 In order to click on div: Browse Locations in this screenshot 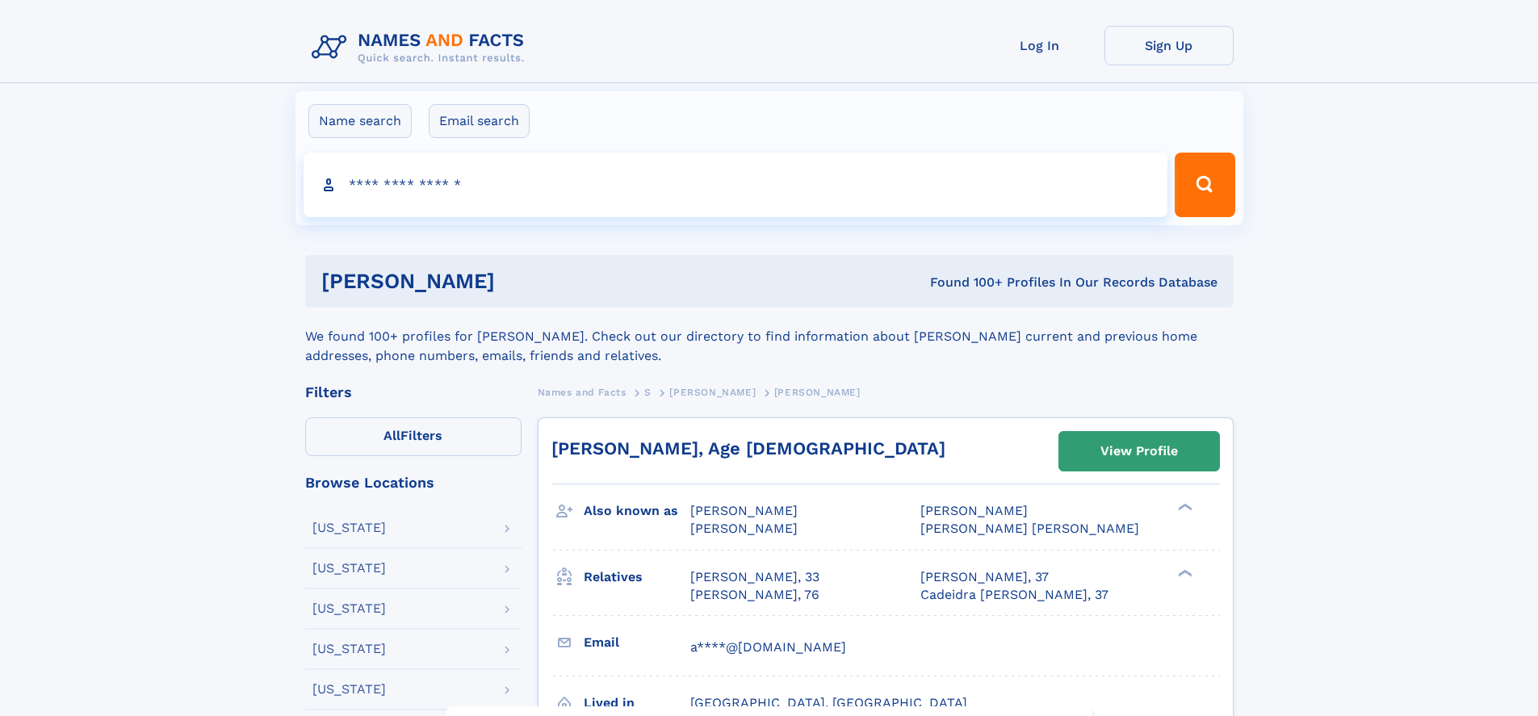, I will do `click(413, 483)`.